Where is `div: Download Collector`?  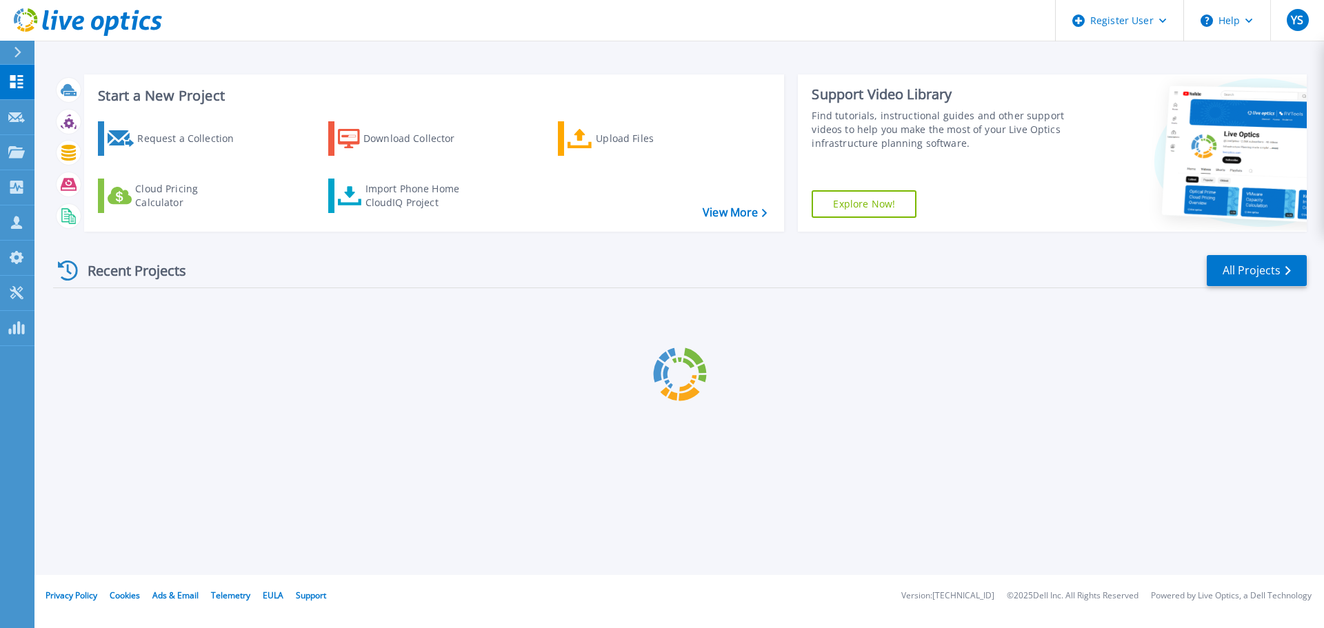 div: Download Collector is located at coordinates (419, 139).